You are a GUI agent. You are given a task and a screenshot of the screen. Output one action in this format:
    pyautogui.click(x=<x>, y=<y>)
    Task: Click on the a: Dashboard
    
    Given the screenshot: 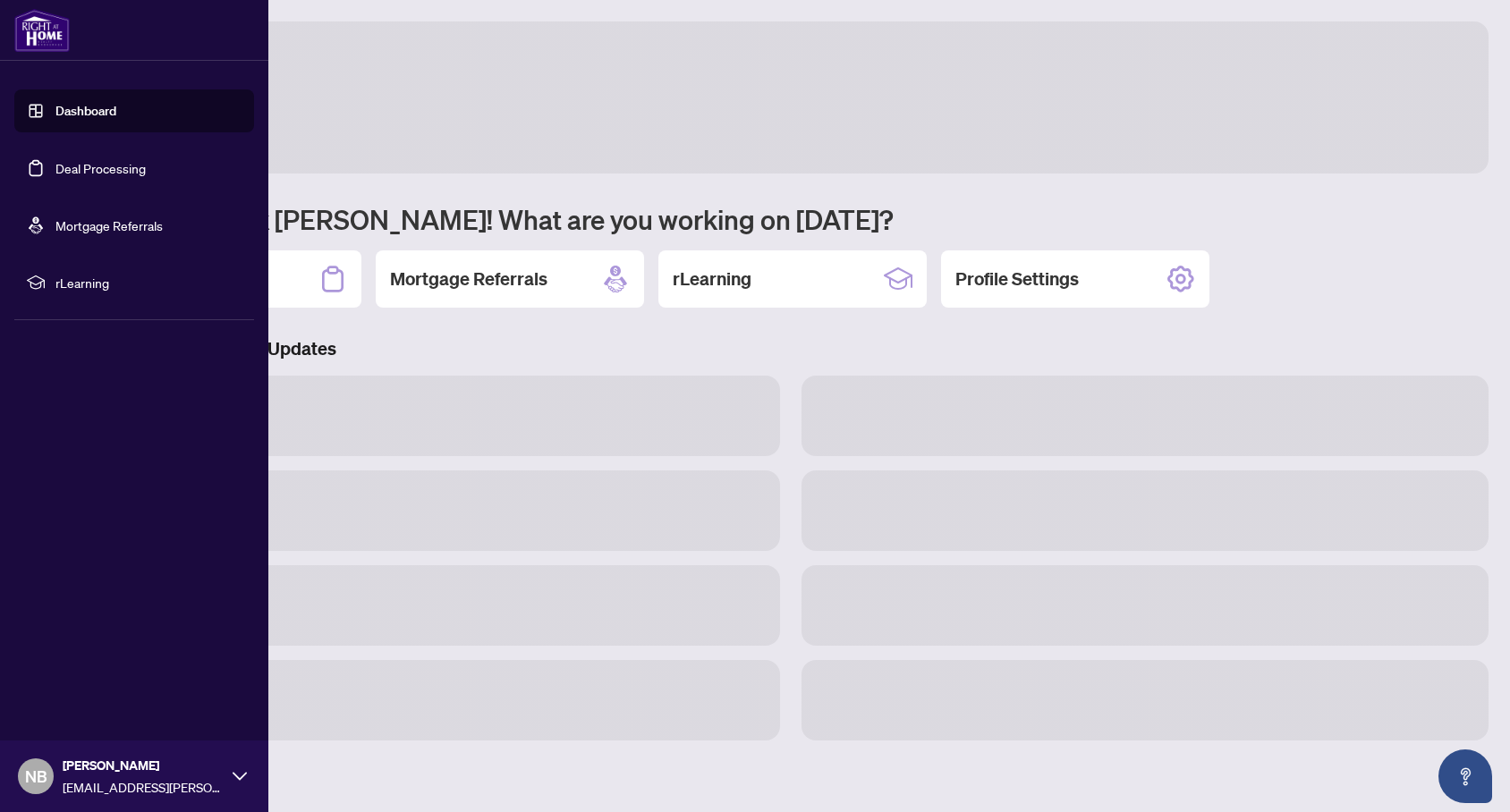 What is the action you would take?
    pyautogui.click(x=86, y=110)
    